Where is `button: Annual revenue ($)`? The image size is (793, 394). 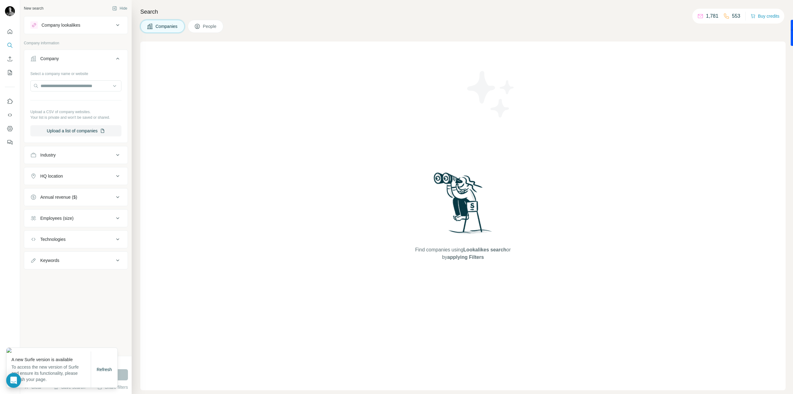
button: Annual revenue ($) is located at coordinates (76, 197).